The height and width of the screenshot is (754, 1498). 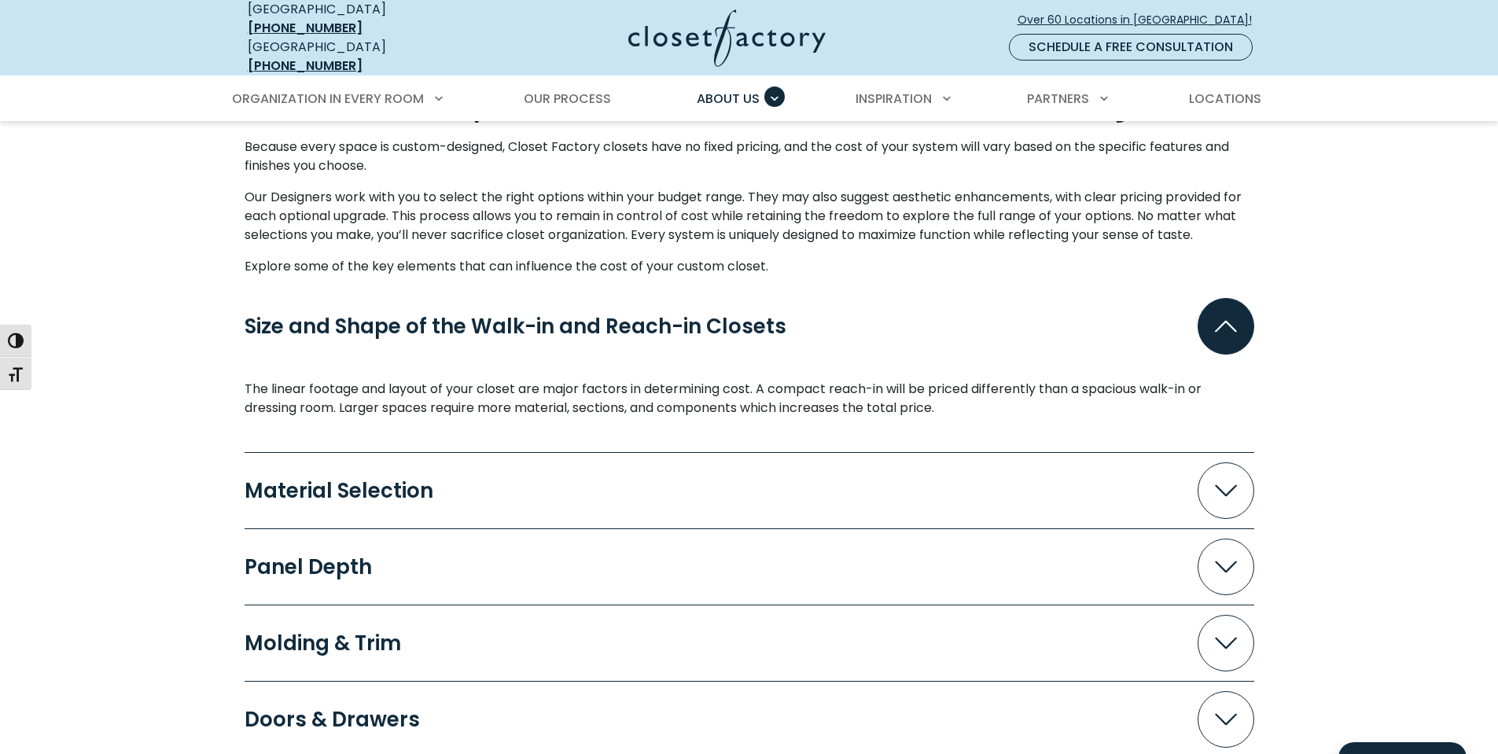 I want to click on nav: Primary Menu, so click(x=749, y=99).